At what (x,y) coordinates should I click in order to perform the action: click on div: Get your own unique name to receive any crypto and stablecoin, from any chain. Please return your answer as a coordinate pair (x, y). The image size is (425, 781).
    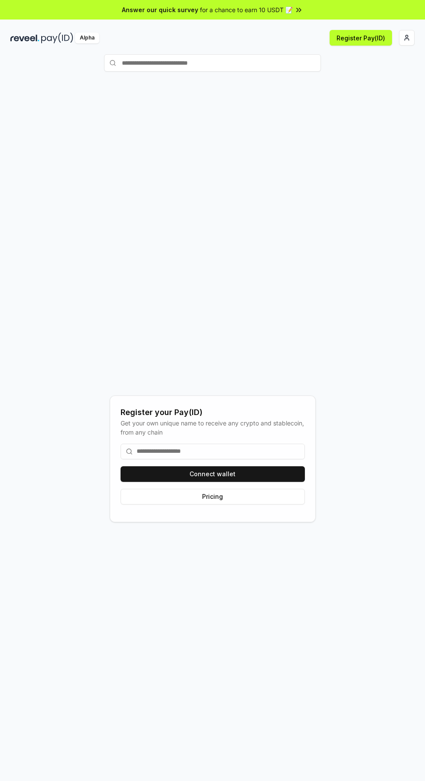
    Looking at the image, I should click on (213, 428).